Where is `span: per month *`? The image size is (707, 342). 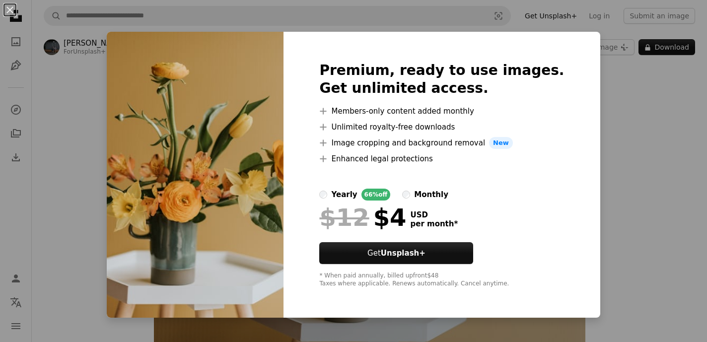 span: per month * is located at coordinates (434, 224).